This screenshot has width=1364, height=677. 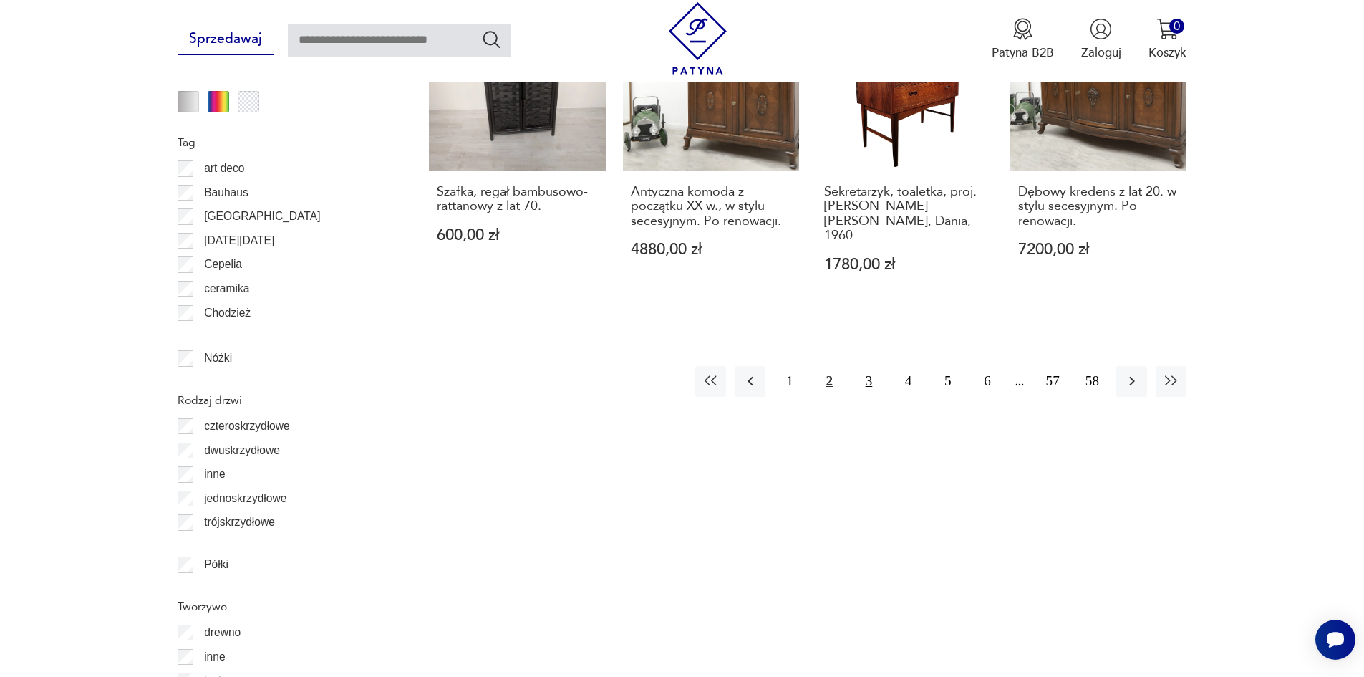 What do you see at coordinates (1099, 249) in the screenshot?
I see `p: 7200,00 zł` at bounding box center [1099, 249].